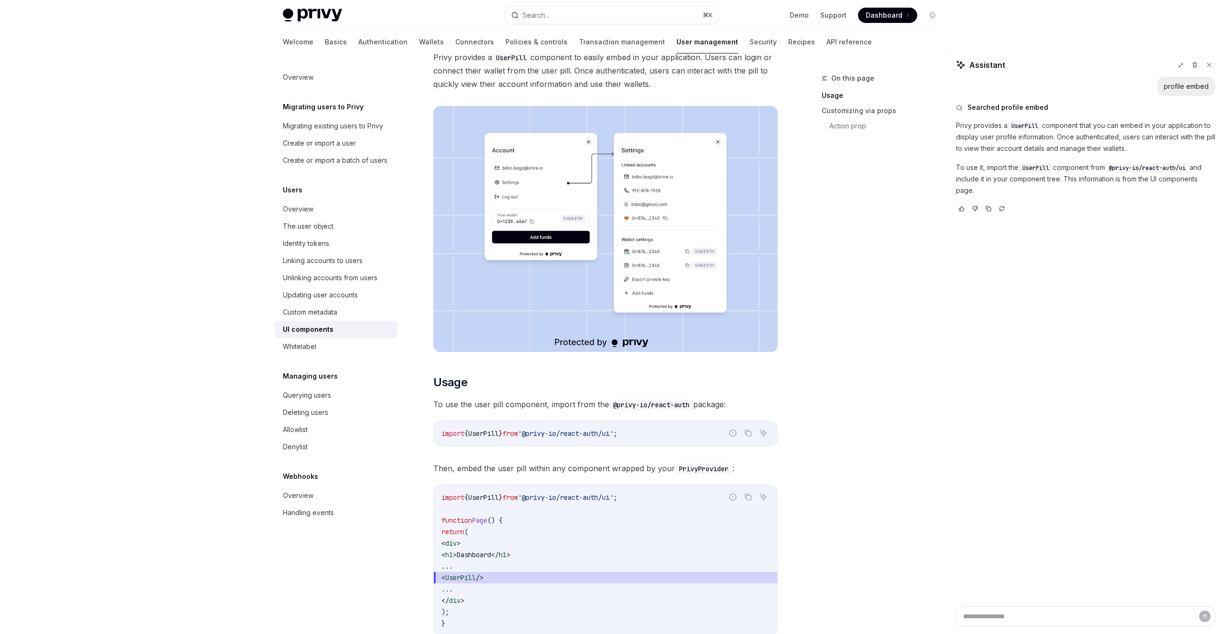 Image resolution: width=1223 pixels, height=634 pixels. Describe the element at coordinates (1085, 179) in the screenshot. I see `p: To use it, import the component from and include it in your component tree. This information is f...` at that location.